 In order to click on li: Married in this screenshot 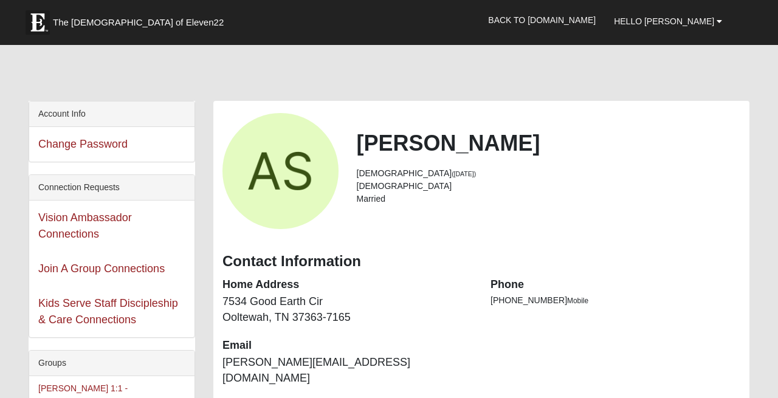, I will do `click(549, 199)`.